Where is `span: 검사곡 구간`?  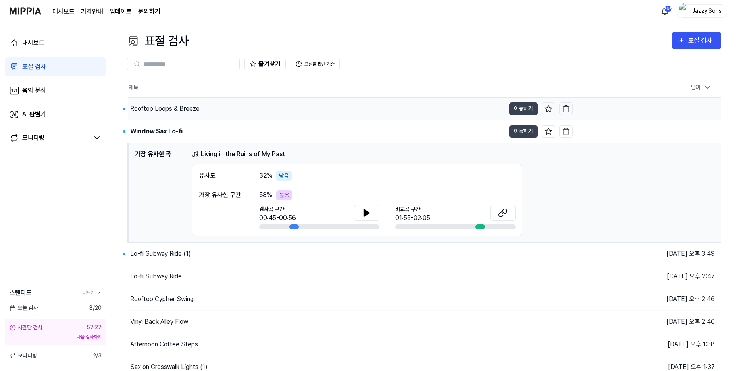
span: 검사곡 구간 is located at coordinates (277, 209).